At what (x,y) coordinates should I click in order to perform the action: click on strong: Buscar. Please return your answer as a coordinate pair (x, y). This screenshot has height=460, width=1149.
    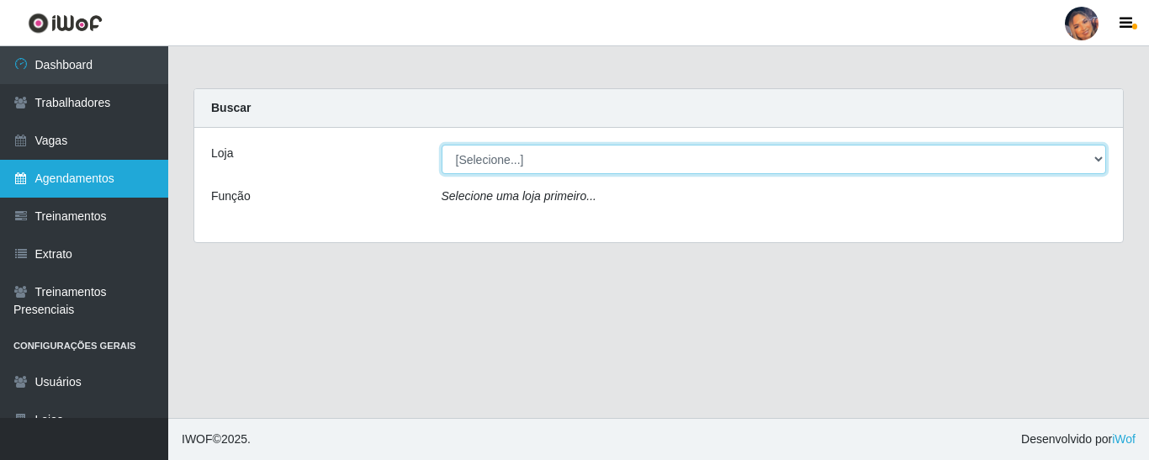
    Looking at the image, I should click on (230, 108).